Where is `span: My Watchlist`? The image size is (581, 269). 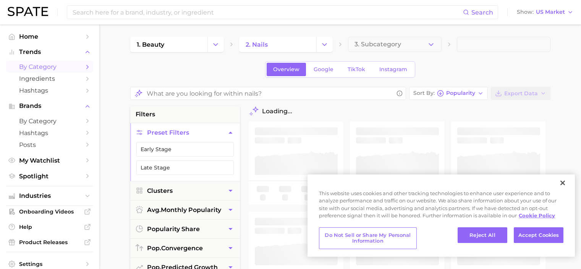 span: My Watchlist is located at coordinates (50, 160).